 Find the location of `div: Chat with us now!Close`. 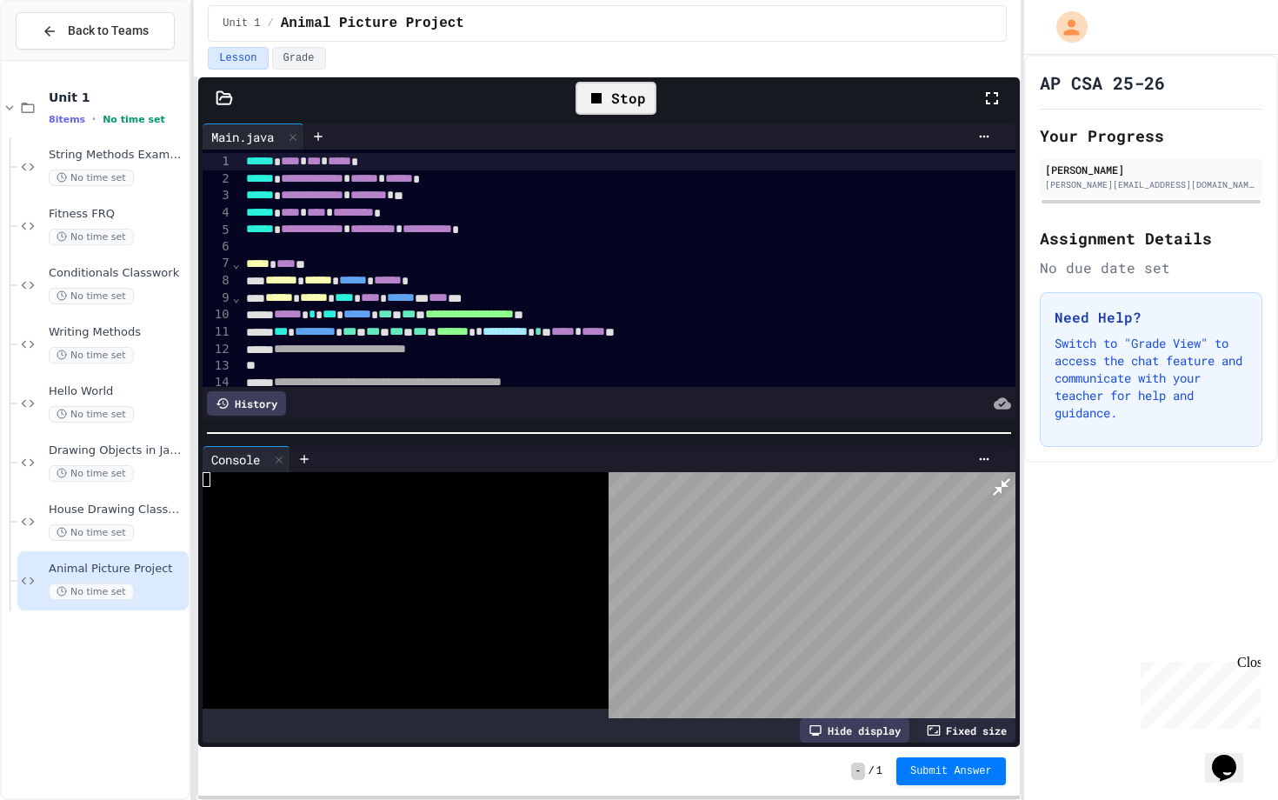

div: Chat with us now!Close is located at coordinates (63, 58).